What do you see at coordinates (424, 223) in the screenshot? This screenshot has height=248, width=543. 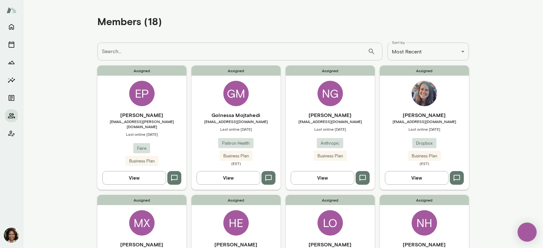 I see `div: NH` at bounding box center [424, 223].